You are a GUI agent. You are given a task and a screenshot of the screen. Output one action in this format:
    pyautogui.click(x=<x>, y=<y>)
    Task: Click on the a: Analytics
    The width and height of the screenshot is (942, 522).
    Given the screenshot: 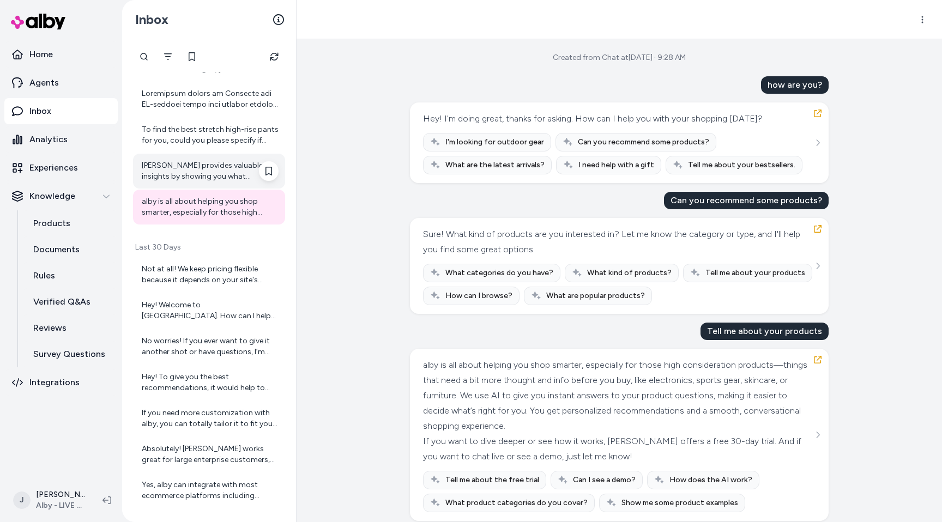 What is the action you would take?
    pyautogui.click(x=61, y=140)
    